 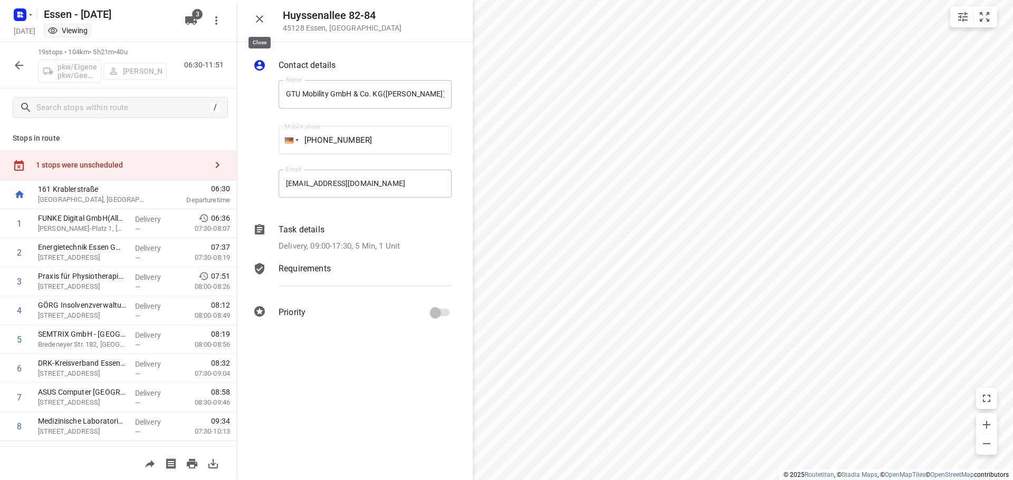 I want to click on div: Germany: + 49, so click(x=289, y=140).